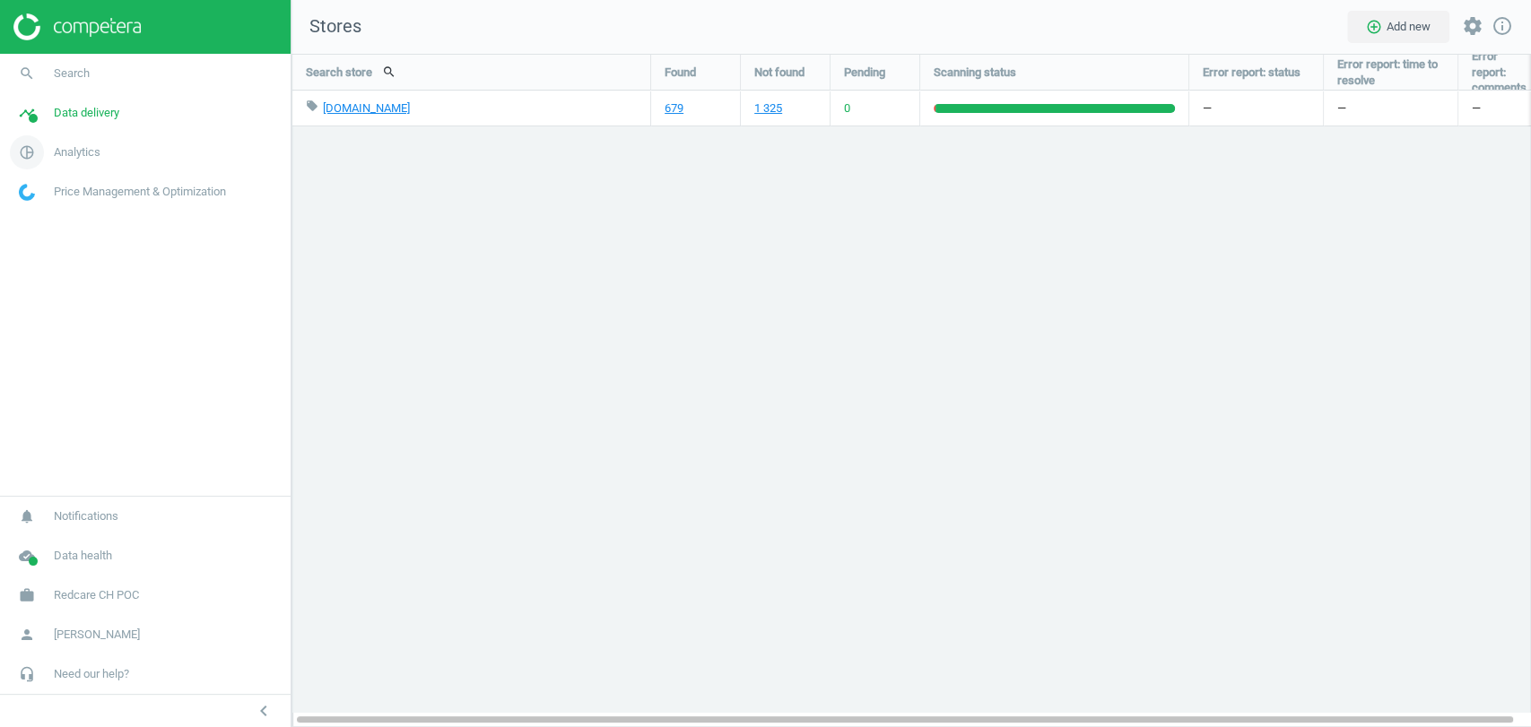 The width and height of the screenshot is (1531, 727). What do you see at coordinates (1398, 27) in the screenshot?
I see `button: add_circle_outlineAdd new` at bounding box center [1398, 27].